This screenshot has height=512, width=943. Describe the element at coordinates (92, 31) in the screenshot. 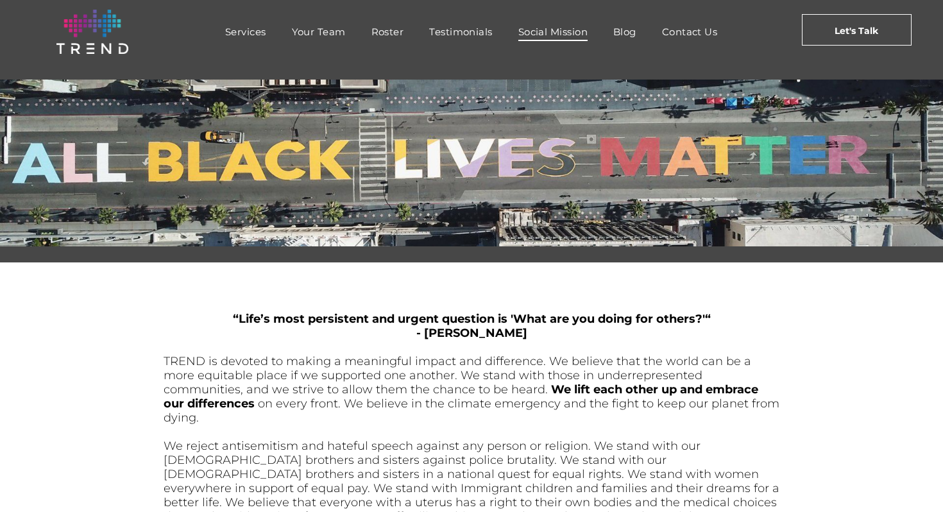

I see `img: logo` at that location.